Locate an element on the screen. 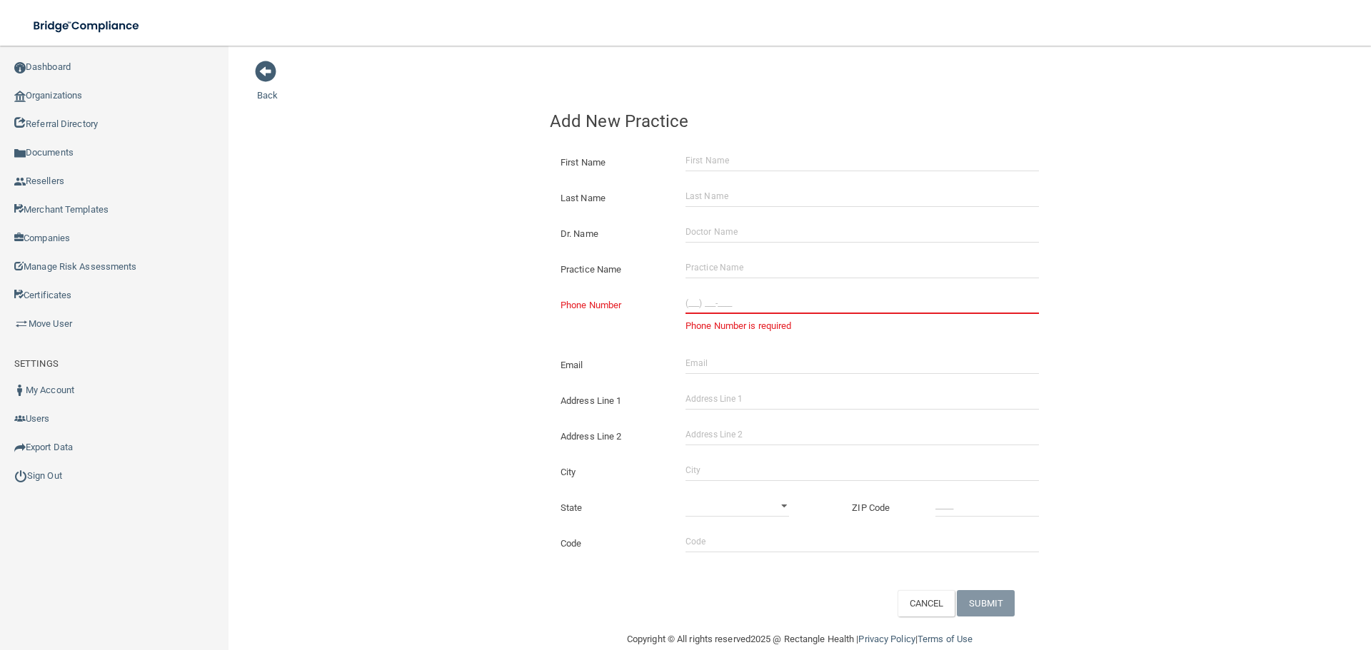 Image resolution: width=1371 pixels, height=650 pixels. label: SETTINGS is located at coordinates (36, 364).